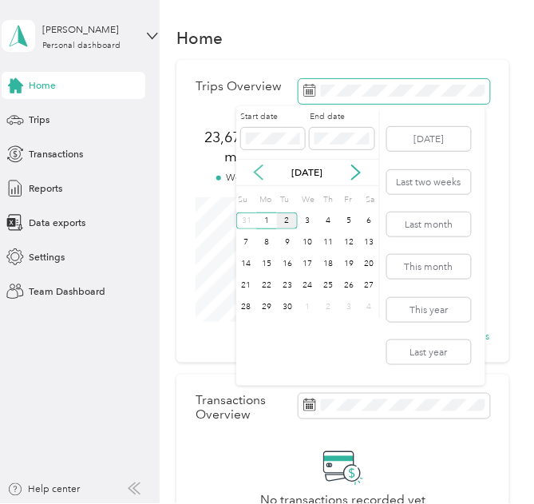  What do you see at coordinates (371, 200) in the screenshot?
I see `div: Sa` at bounding box center [371, 200].